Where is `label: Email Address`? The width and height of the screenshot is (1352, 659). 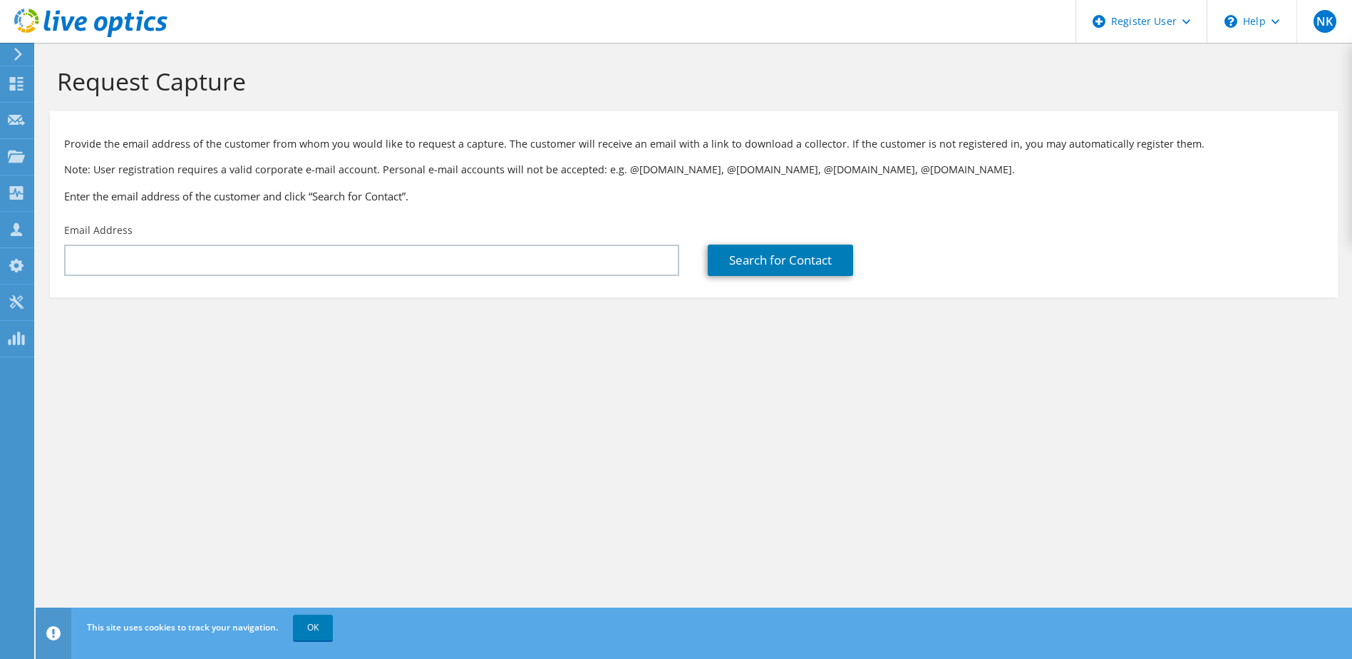
label: Email Address is located at coordinates (98, 230).